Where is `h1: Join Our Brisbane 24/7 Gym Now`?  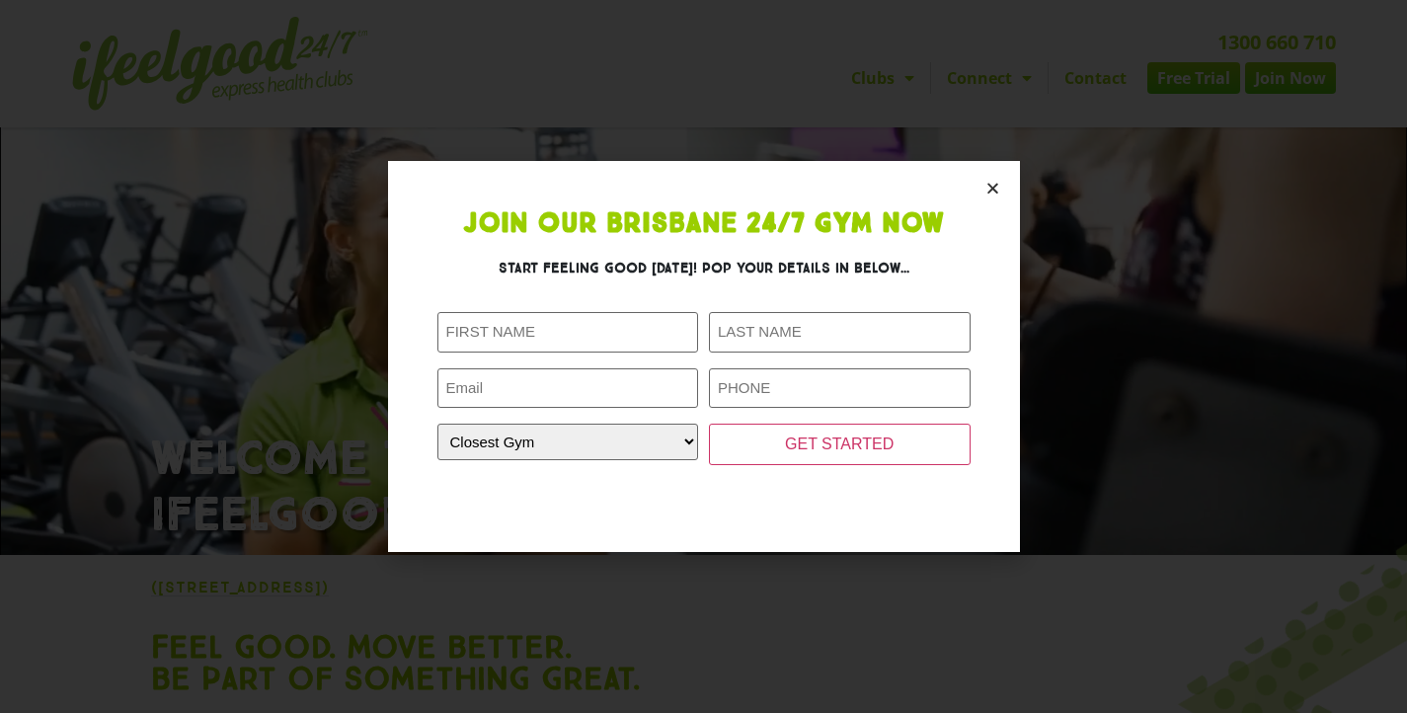
h1: Join Our Brisbane 24/7 Gym Now is located at coordinates (704, 224).